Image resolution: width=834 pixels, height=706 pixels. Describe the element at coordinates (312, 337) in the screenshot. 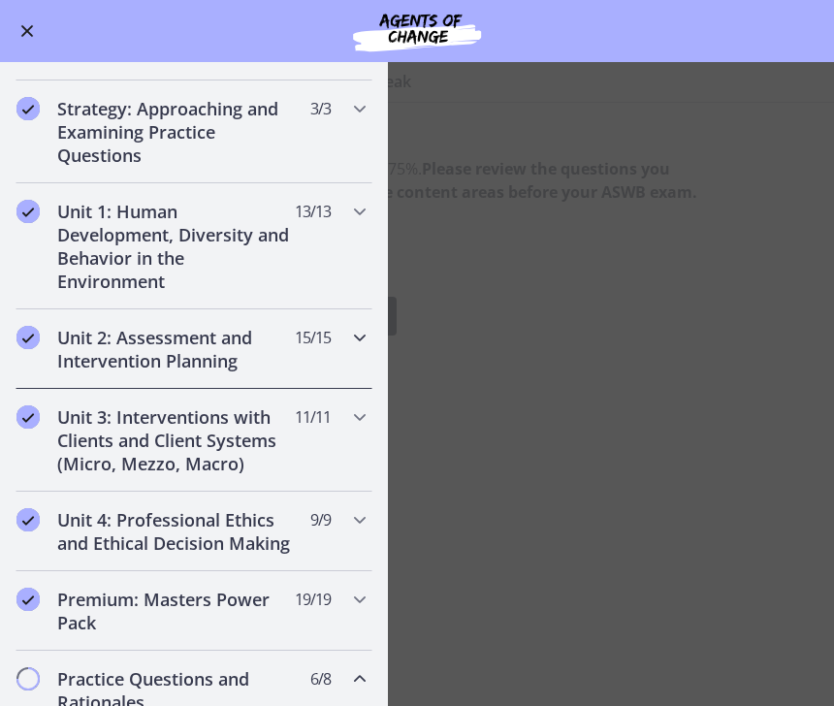

I see `span: 15 / 15` at that location.